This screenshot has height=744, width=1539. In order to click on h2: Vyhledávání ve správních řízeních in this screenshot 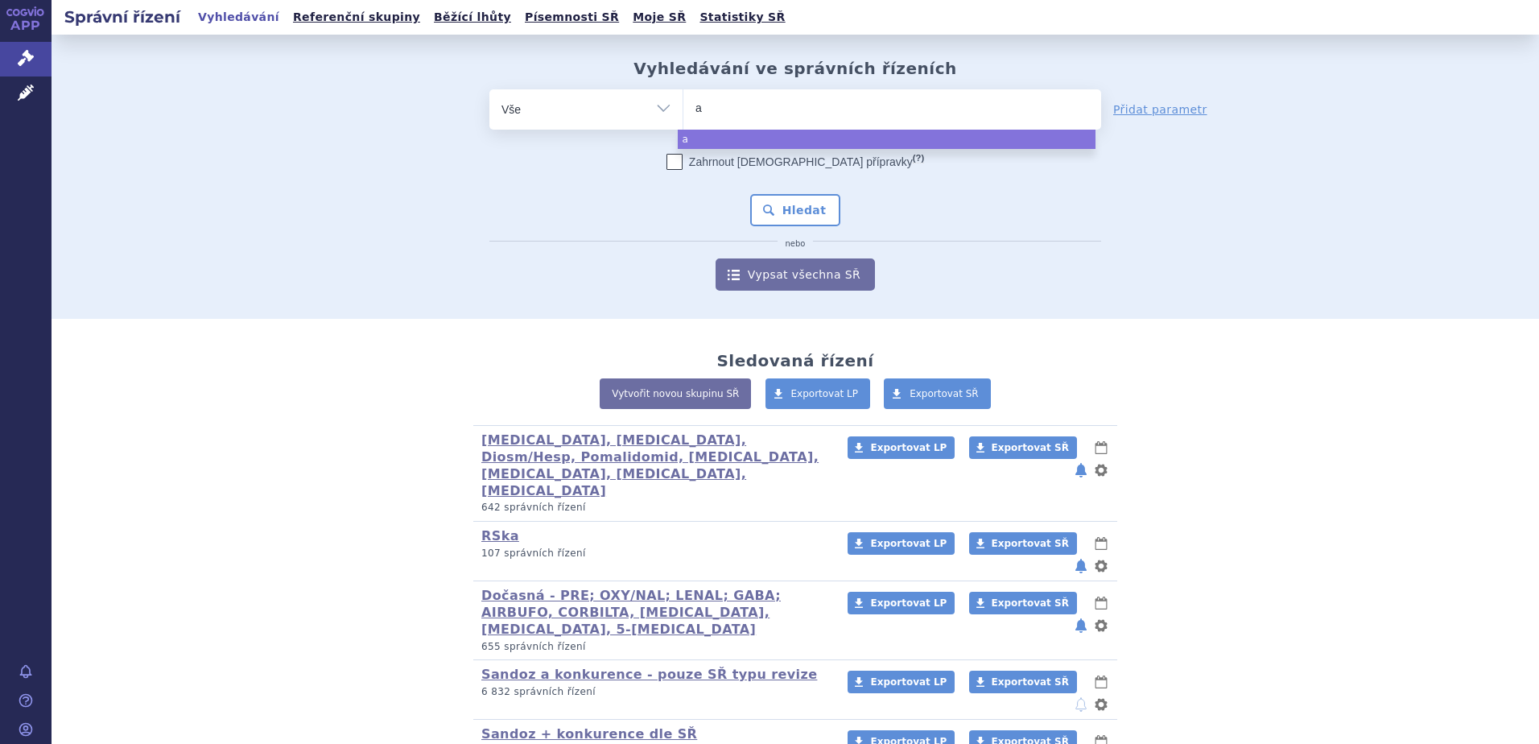, I will do `click(795, 68)`.